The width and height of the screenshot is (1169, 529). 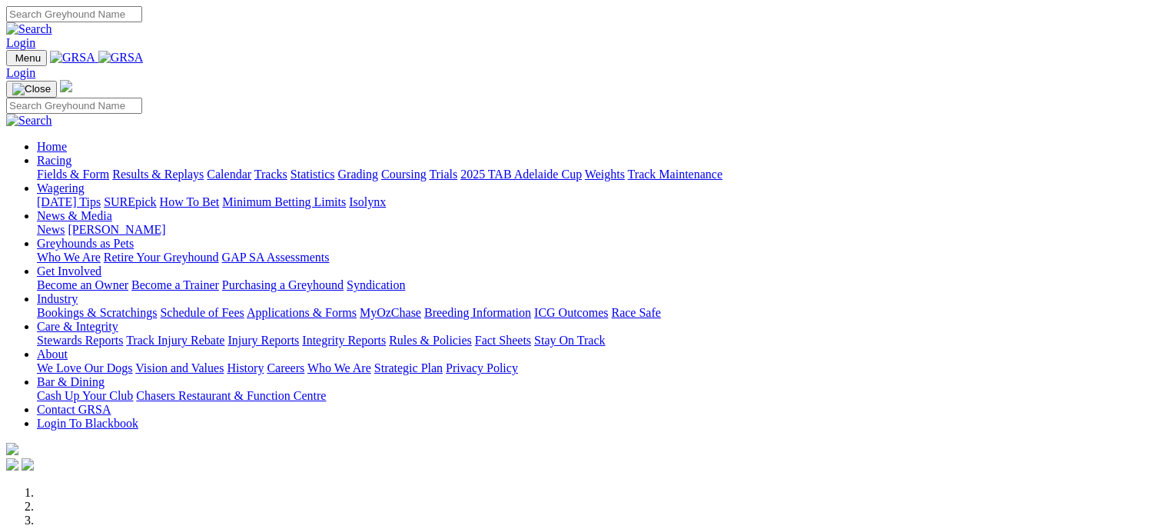 What do you see at coordinates (190, 201) in the screenshot?
I see `a: How To Bet` at bounding box center [190, 201].